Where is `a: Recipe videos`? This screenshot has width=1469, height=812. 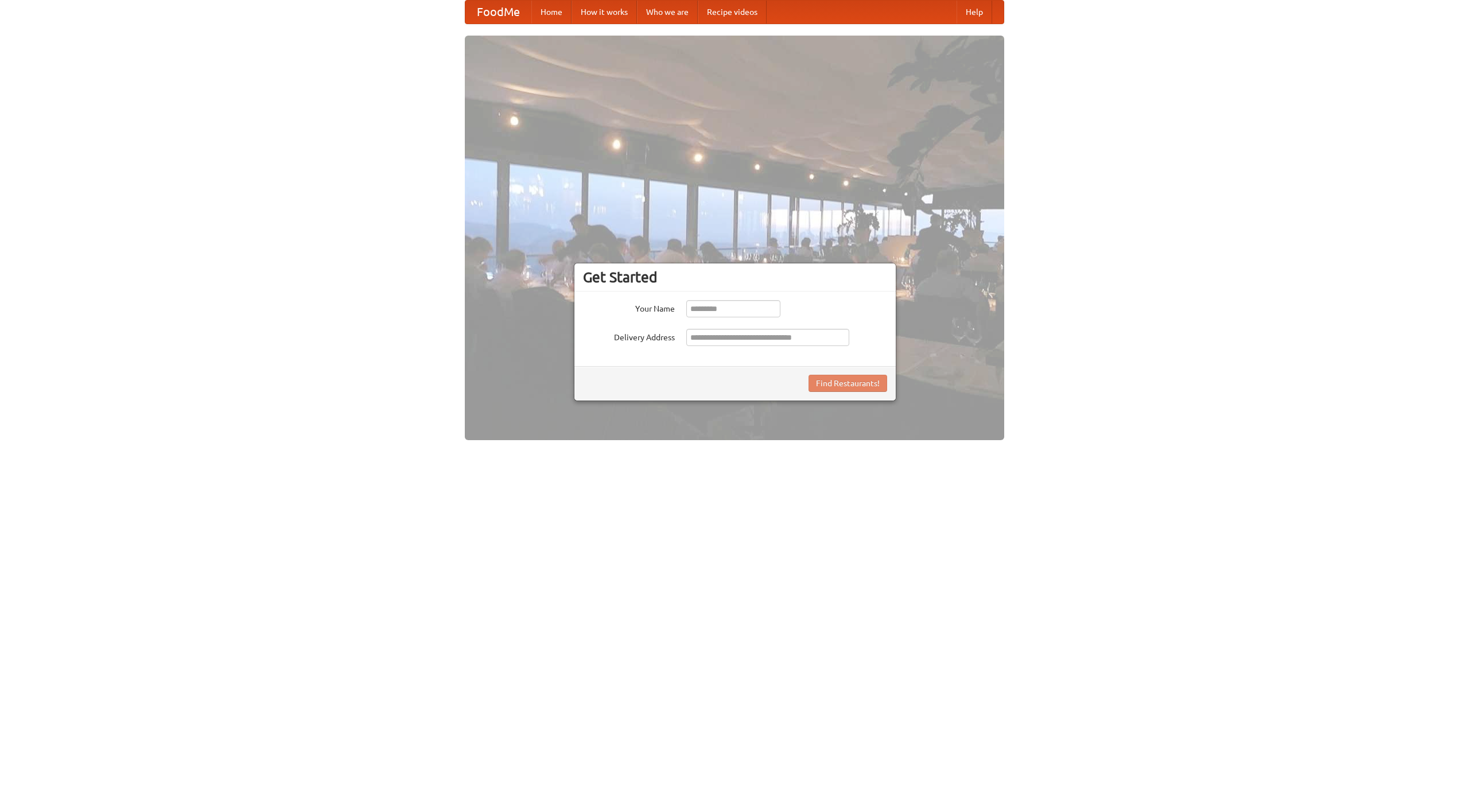 a: Recipe videos is located at coordinates (733, 12).